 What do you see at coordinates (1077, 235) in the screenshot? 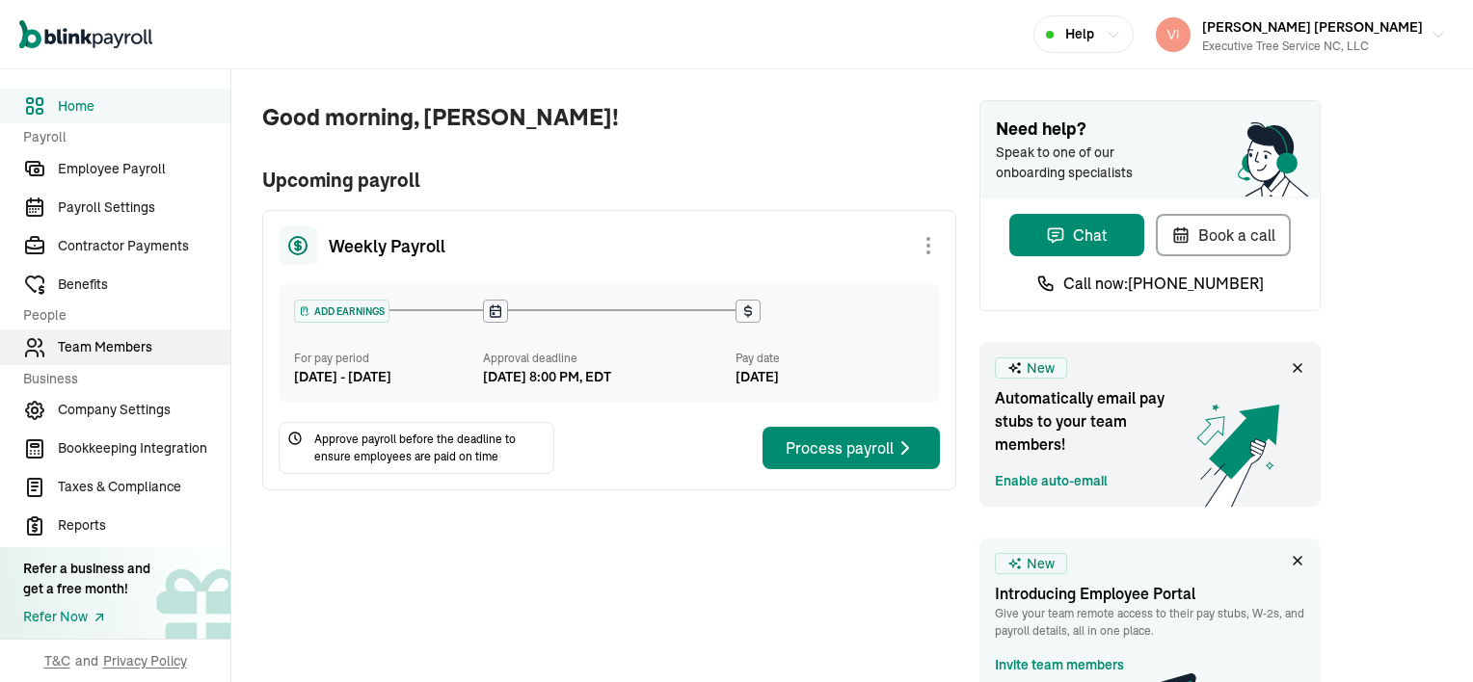
I see `button: Chat` at bounding box center [1077, 235].